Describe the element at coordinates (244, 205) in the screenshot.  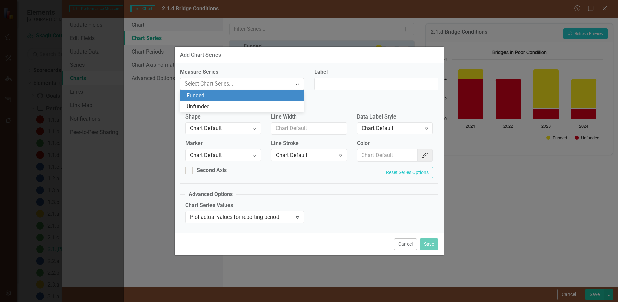
I see `label: Chart Series Values` at that location.